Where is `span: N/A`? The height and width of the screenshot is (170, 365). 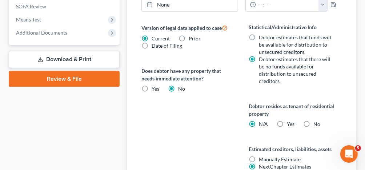 span: N/A is located at coordinates (264, 124).